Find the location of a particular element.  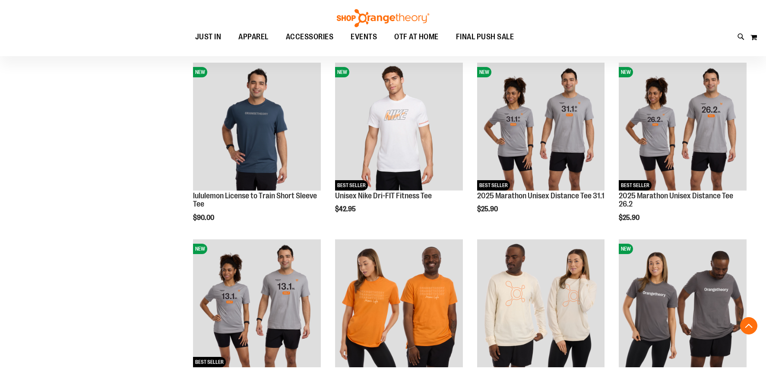

span: FINAL PUSH SALE is located at coordinates (485, 37).